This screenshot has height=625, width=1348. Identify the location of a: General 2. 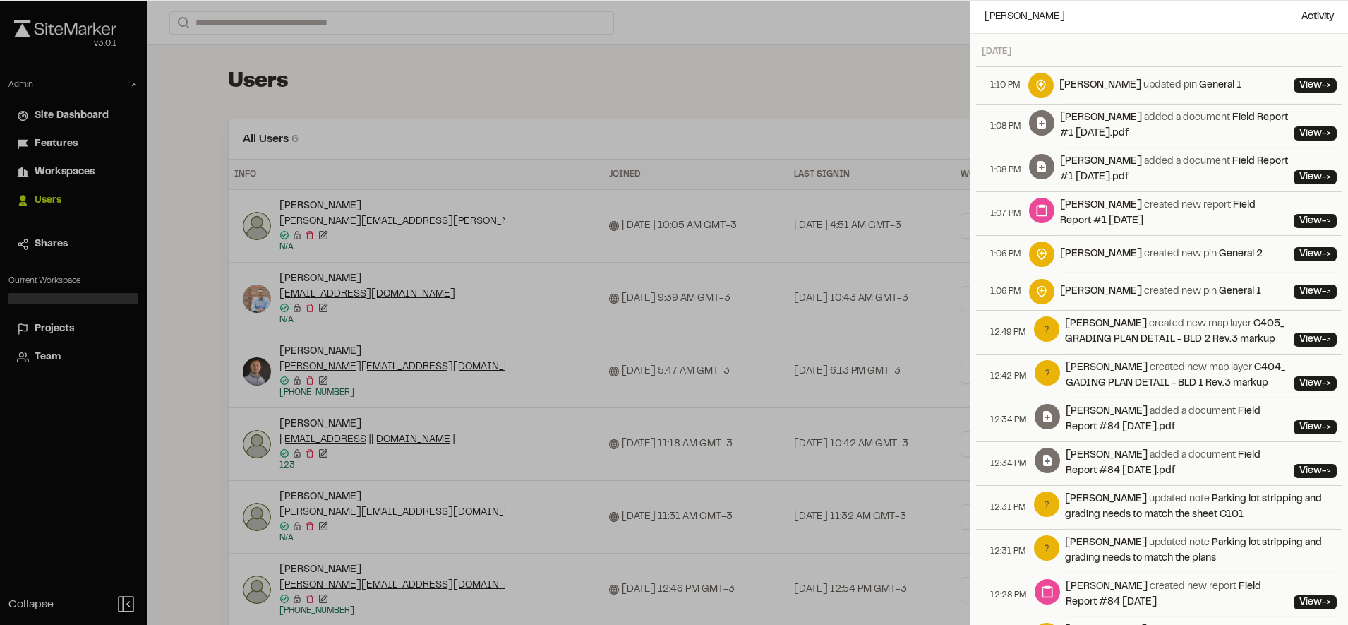
(1241, 254).